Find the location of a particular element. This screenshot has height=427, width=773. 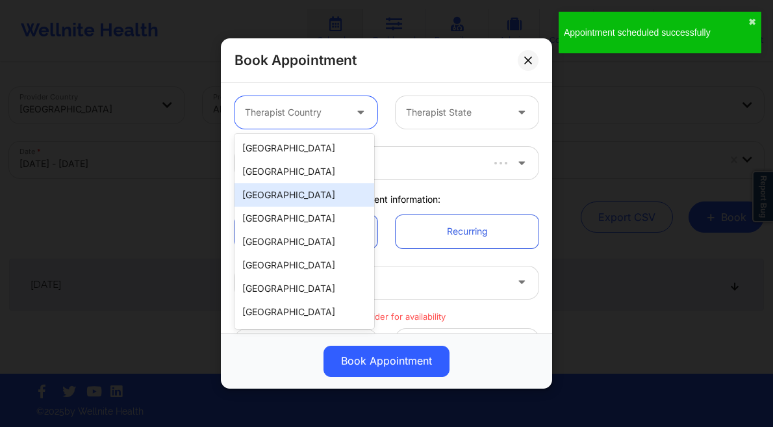

button: close is located at coordinates (753, 22).